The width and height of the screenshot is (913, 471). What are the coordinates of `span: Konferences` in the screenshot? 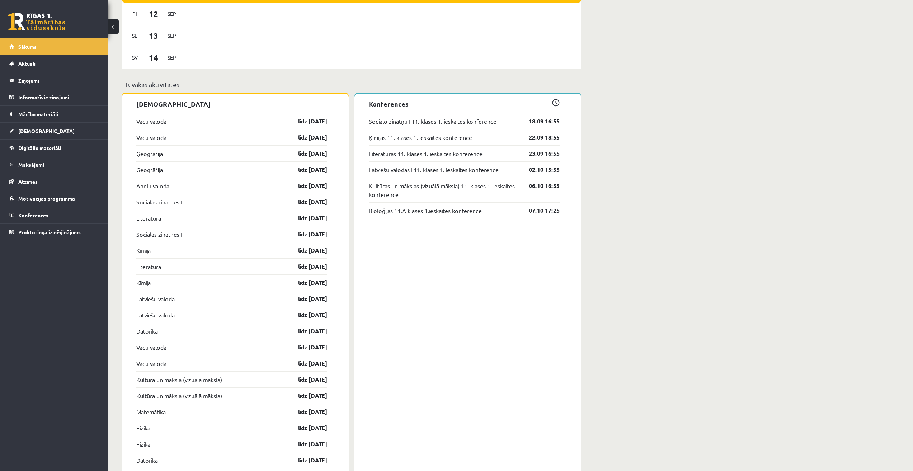 It's located at (33, 215).